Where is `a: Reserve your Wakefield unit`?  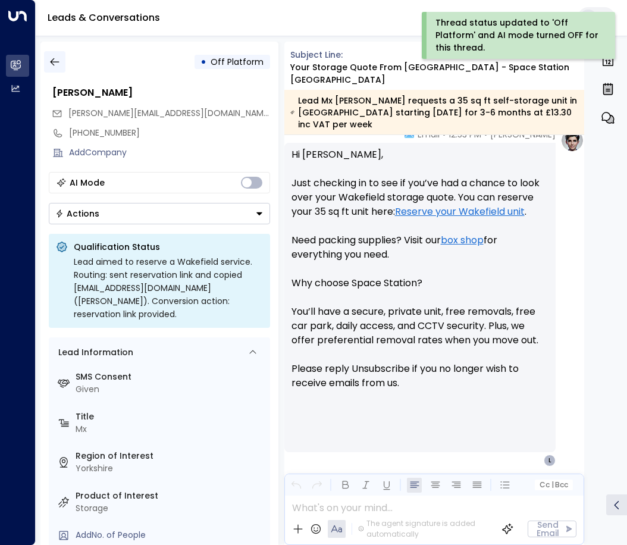 a: Reserve your Wakefield unit is located at coordinates (460, 212).